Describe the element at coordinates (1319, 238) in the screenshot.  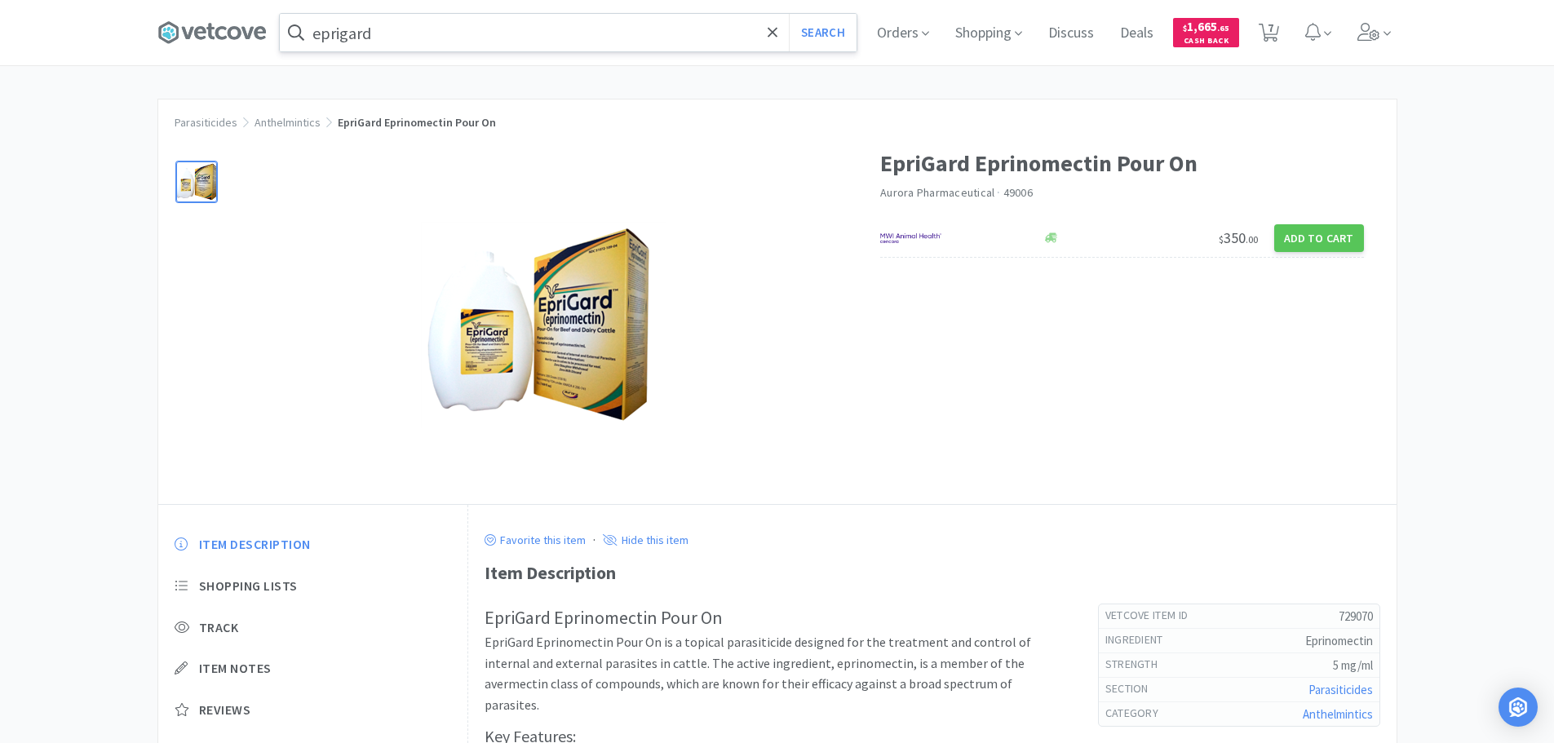
I see `button: Add to Cart` at that location.